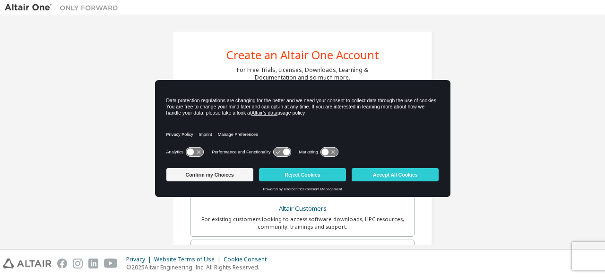 The image size is (605, 277). What do you see at coordinates (111, 263) in the screenshot?
I see `img: youtube.svg` at bounding box center [111, 263].